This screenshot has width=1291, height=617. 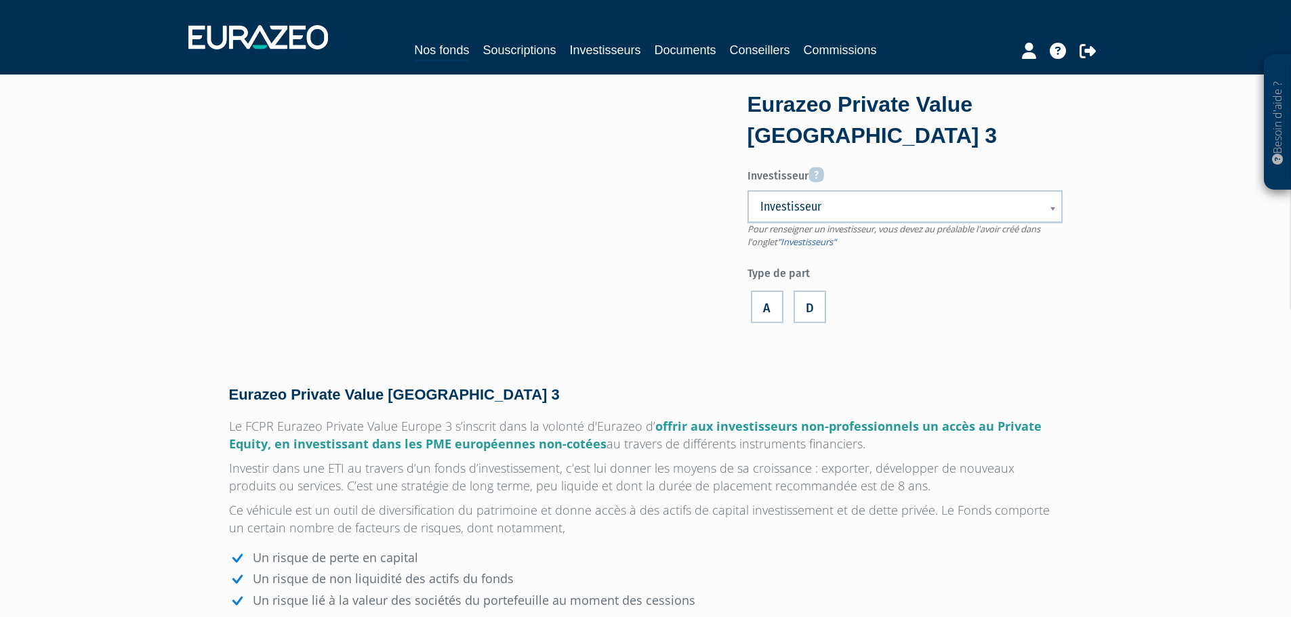 What do you see at coordinates (810, 307) in the screenshot?
I see `label: D` at bounding box center [810, 307].